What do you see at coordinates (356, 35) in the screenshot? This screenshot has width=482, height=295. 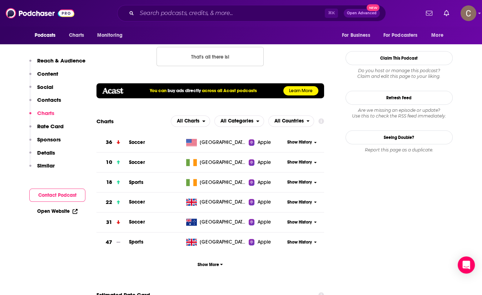 I see `span: For Business` at bounding box center [356, 35].